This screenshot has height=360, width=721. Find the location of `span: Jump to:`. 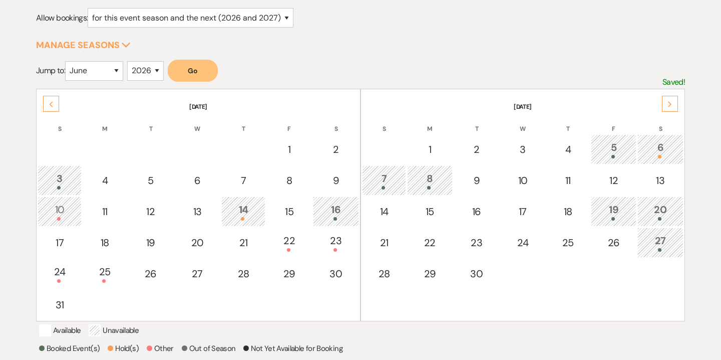

span: Jump to: is located at coordinates (51, 70).